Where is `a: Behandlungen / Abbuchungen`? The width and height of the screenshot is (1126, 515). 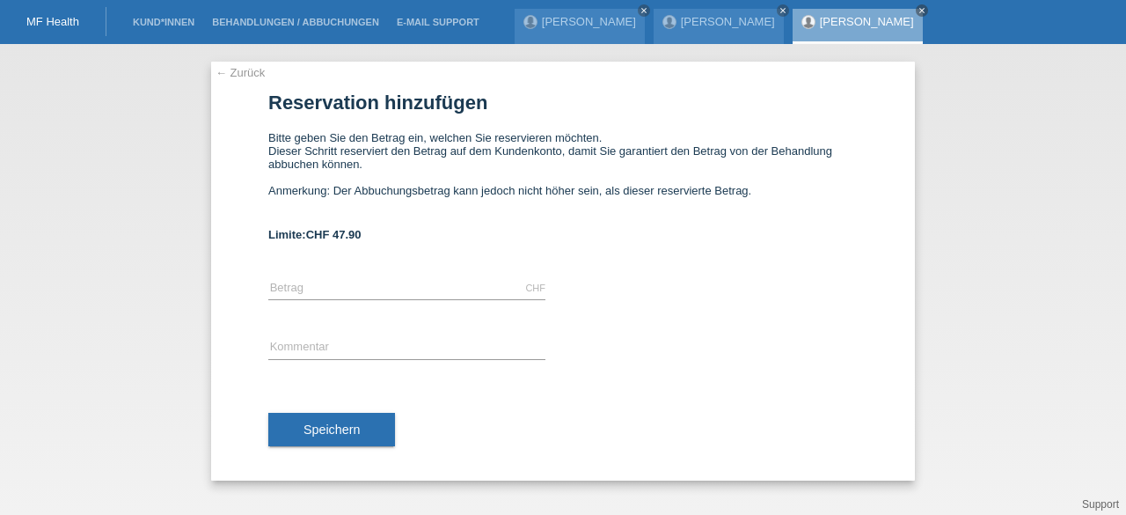 a: Behandlungen / Abbuchungen is located at coordinates (296, 22).